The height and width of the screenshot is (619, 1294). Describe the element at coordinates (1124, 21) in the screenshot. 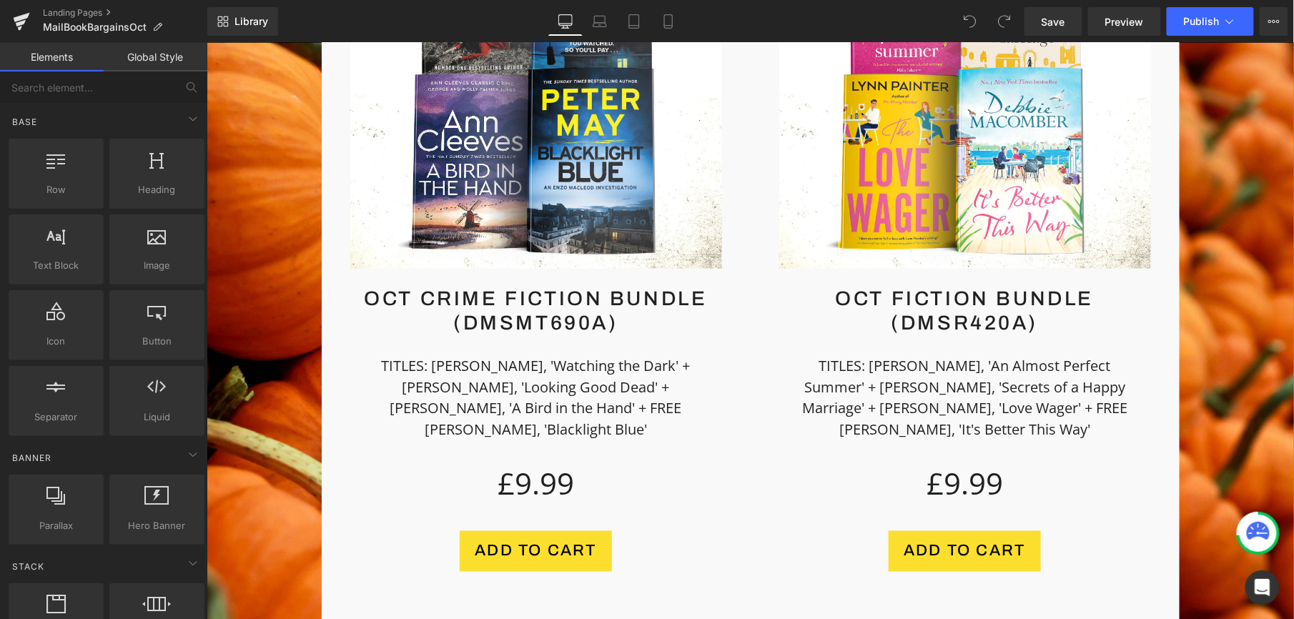

I see `a: Preview` at that location.